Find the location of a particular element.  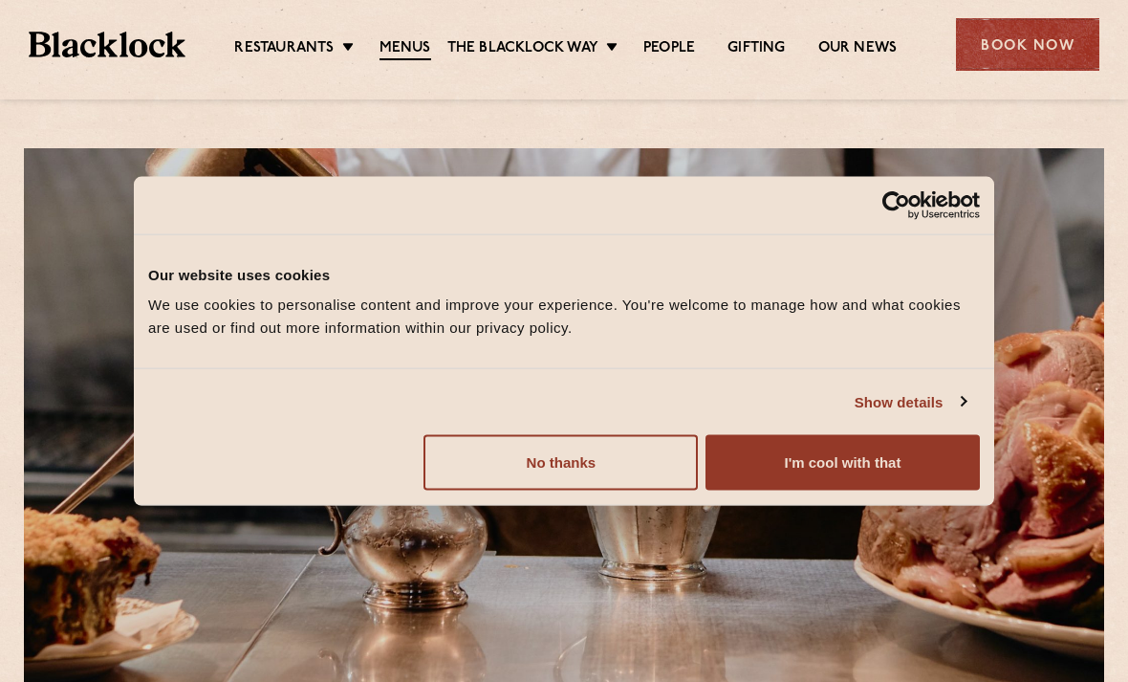

img: BL_Textured_Logo-footer-cropped.svg is located at coordinates (107, 45).